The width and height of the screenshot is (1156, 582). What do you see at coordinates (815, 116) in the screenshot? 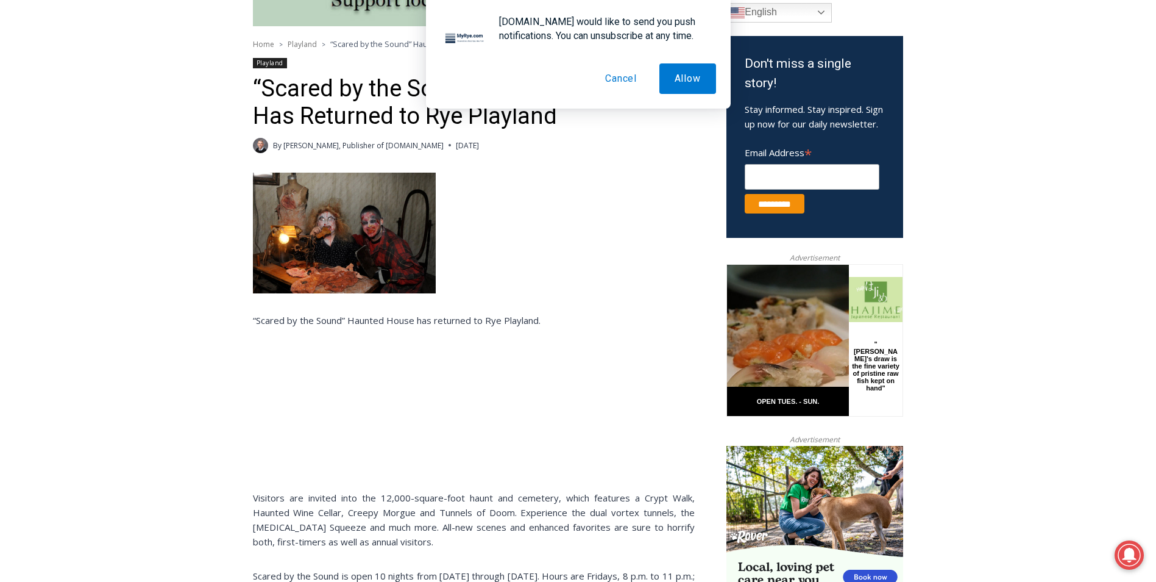
I see `p: Stay informed. Stay inspired. Sign up now for our daily newsletter.` at bounding box center [815, 116].